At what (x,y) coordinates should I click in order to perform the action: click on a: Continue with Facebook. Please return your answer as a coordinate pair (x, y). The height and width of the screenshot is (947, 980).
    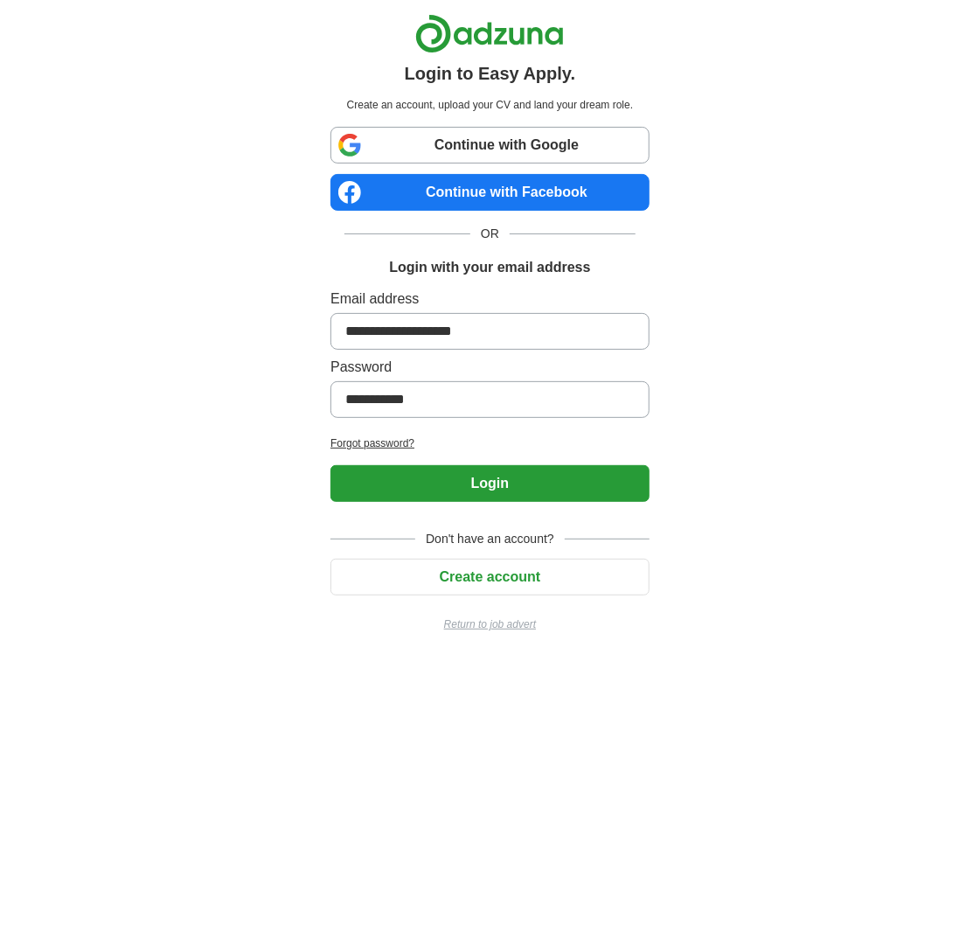
    Looking at the image, I should click on (490, 192).